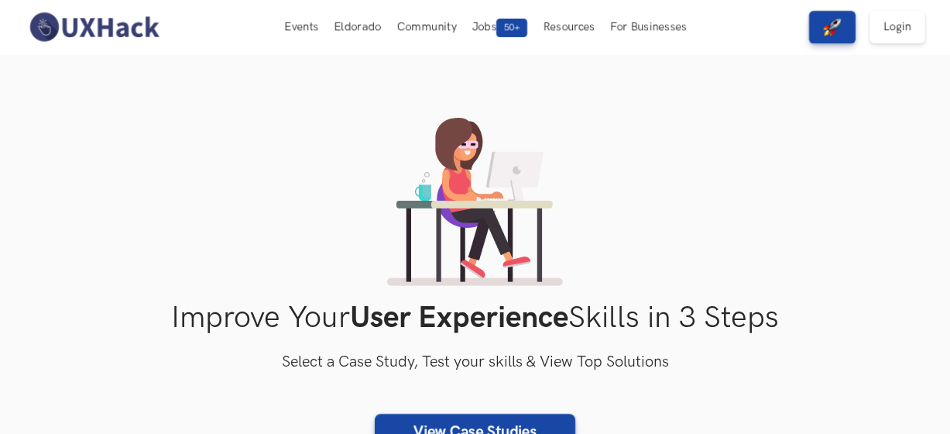 This screenshot has height=434, width=950. Describe the element at coordinates (833, 27) in the screenshot. I see `img: rocket` at that location.